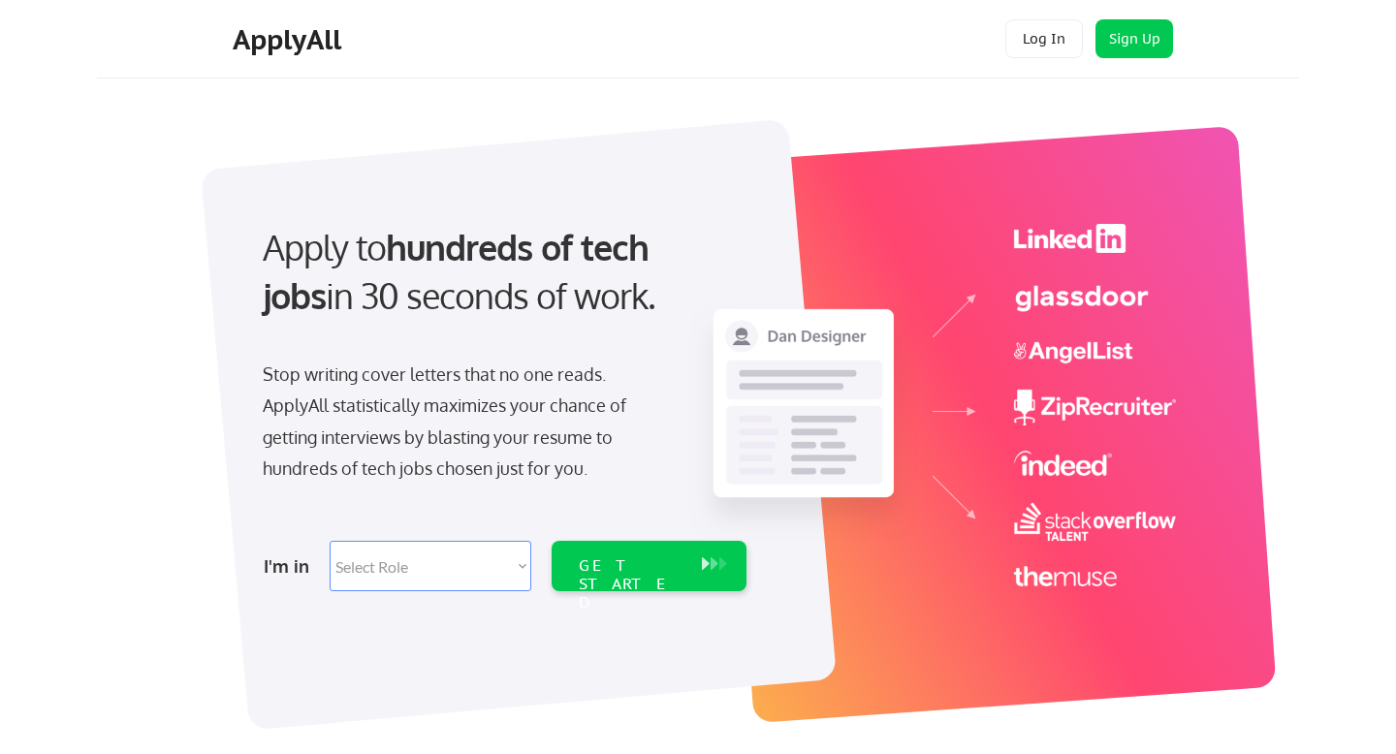  Describe the element at coordinates (500, 271) in the screenshot. I see `div: Apply to in 30 seconds of work.` at that location.